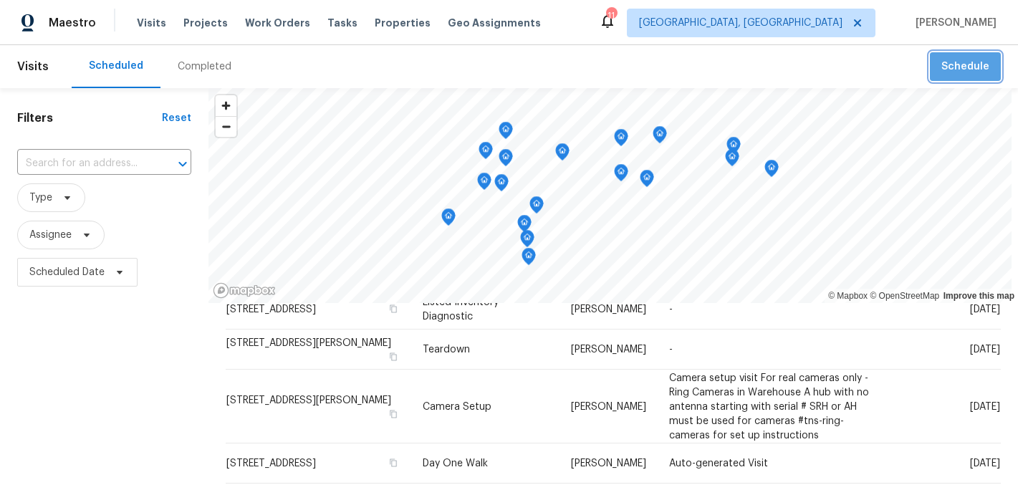 The image size is (1018, 490). Describe the element at coordinates (848, 296) in the screenshot. I see `a: Mapbox` at that location.